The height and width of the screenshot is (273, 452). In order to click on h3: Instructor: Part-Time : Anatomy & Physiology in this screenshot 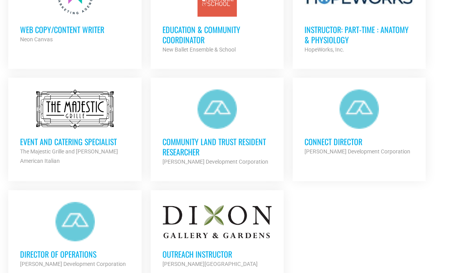, I will do `click(359, 35)`.